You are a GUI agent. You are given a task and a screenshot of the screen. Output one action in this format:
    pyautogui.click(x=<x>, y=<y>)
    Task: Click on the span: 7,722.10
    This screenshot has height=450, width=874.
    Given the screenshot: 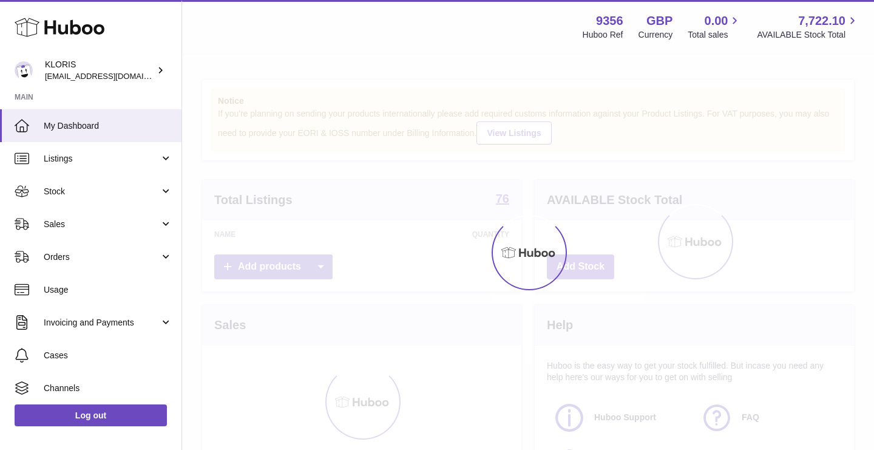 What is the action you would take?
    pyautogui.click(x=822, y=21)
    